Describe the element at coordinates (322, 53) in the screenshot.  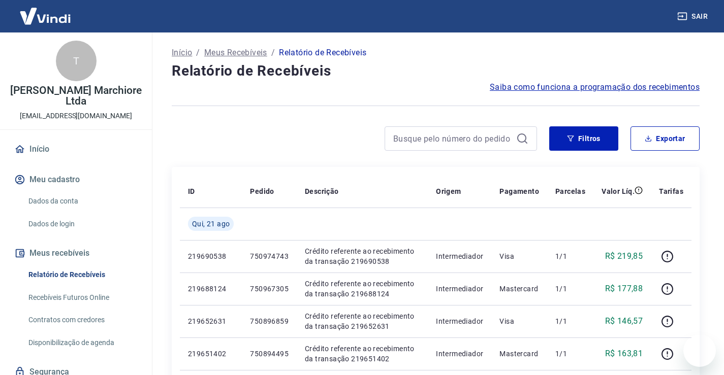
I see `p: Relatório de Recebíveis` at that location.